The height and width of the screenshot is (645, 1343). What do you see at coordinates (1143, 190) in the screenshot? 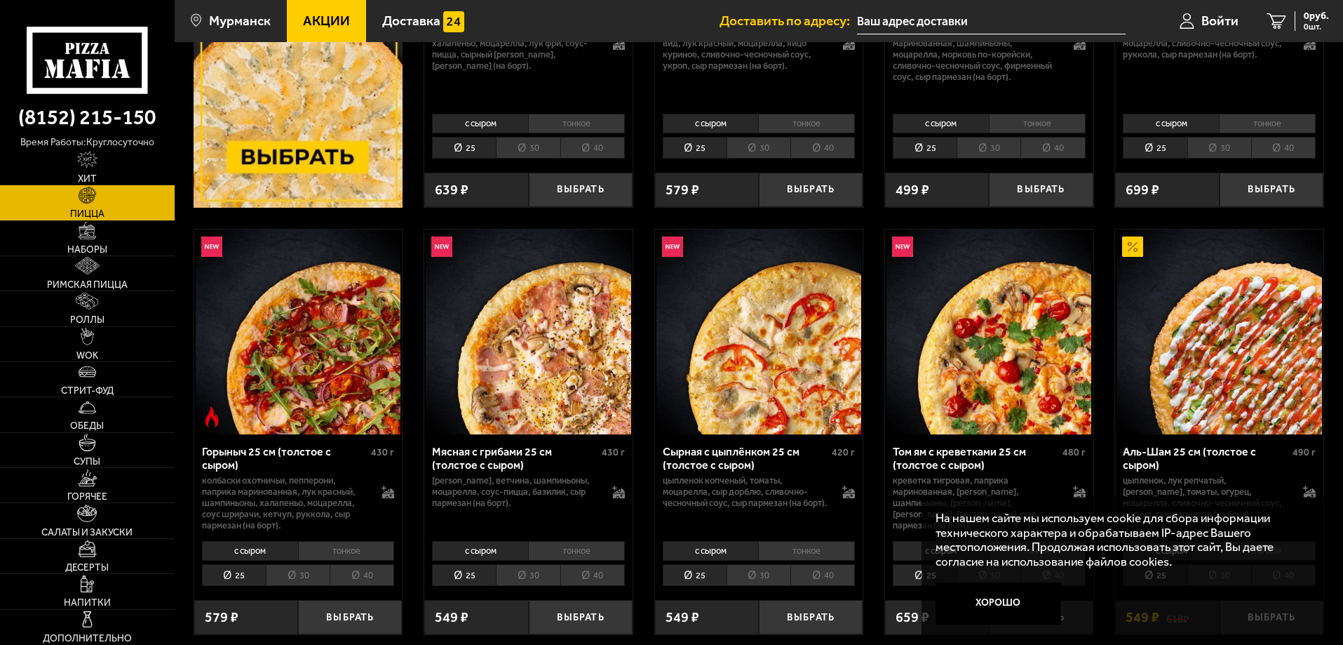
I see `span: 699 ₽` at bounding box center [1143, 190].